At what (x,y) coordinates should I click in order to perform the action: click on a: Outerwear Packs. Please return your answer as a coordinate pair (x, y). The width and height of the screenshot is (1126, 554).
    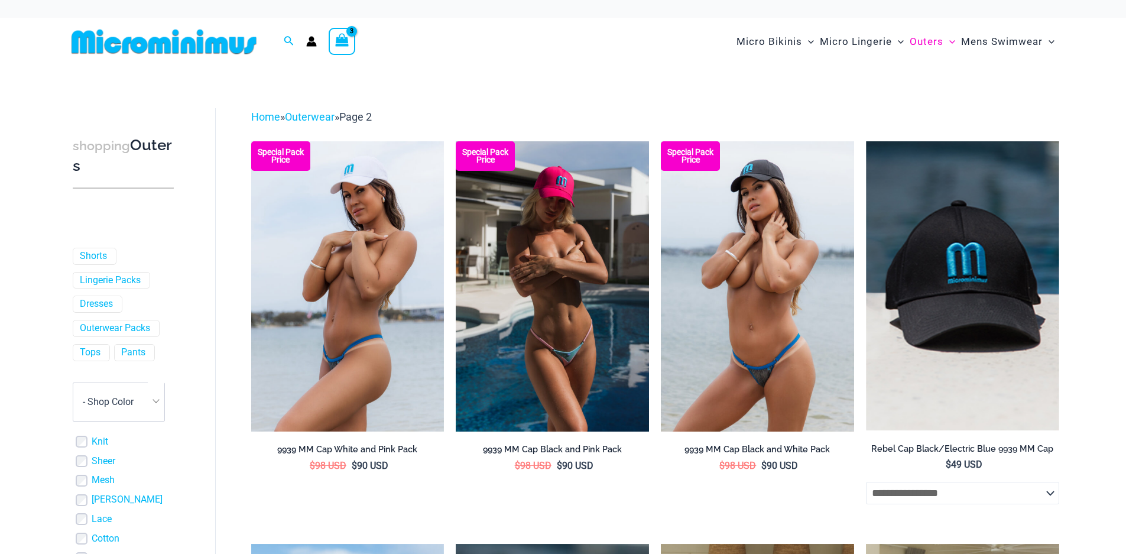
    Looking at the image, I should click on (115, 328).